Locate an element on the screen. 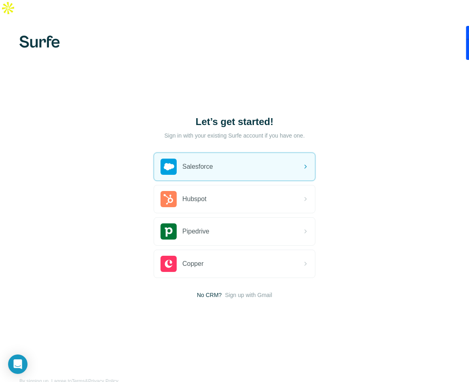  span: Hubspot is located at coordinates (194, 199).